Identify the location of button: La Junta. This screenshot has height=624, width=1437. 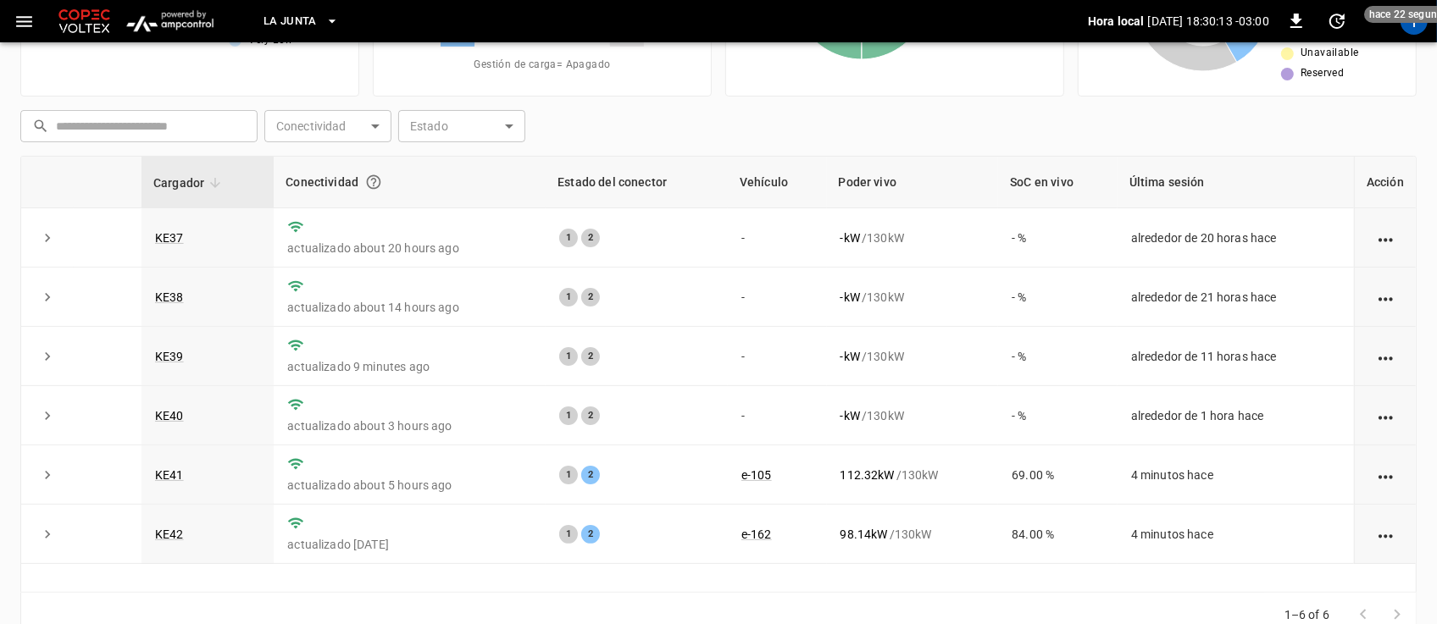
(301, 21).